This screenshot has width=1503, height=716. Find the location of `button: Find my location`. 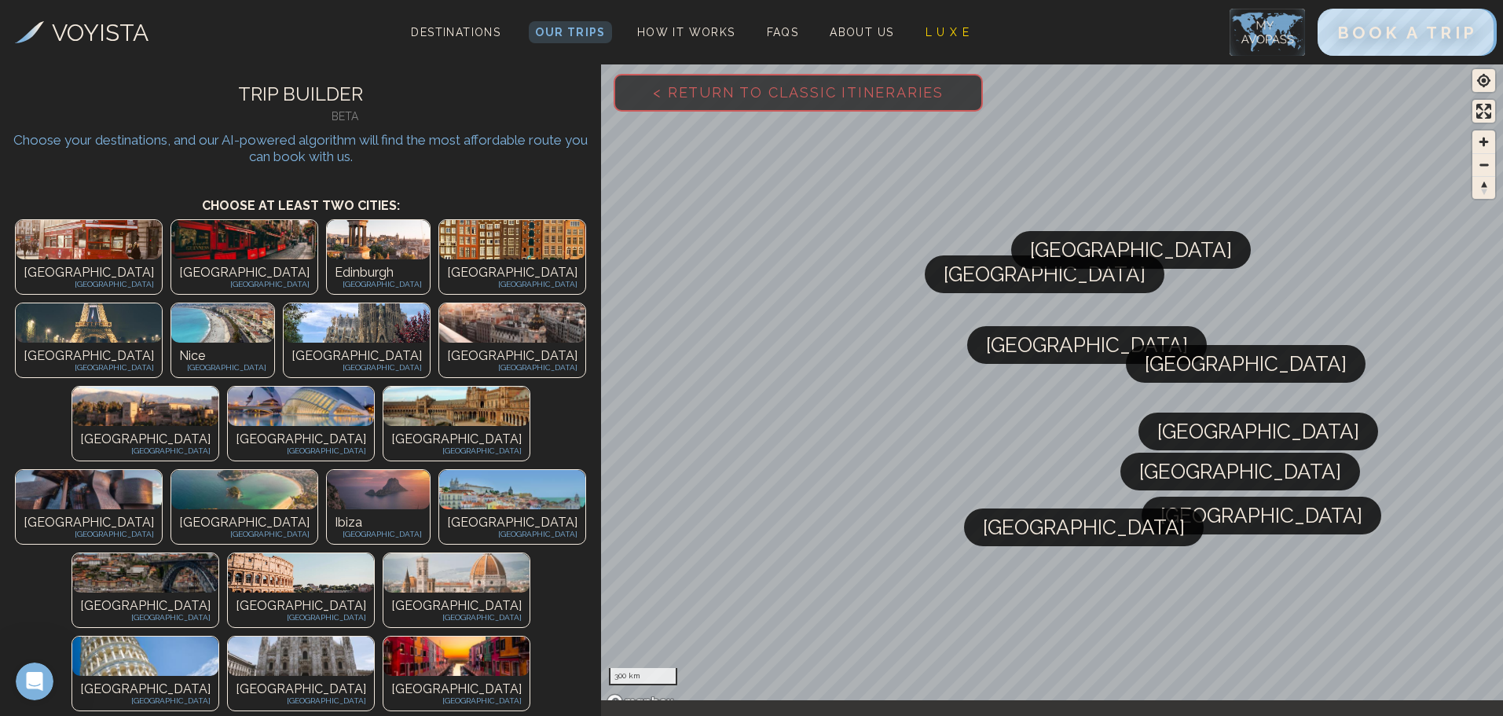

button: Find my location is located at coordinates (1483, 80).